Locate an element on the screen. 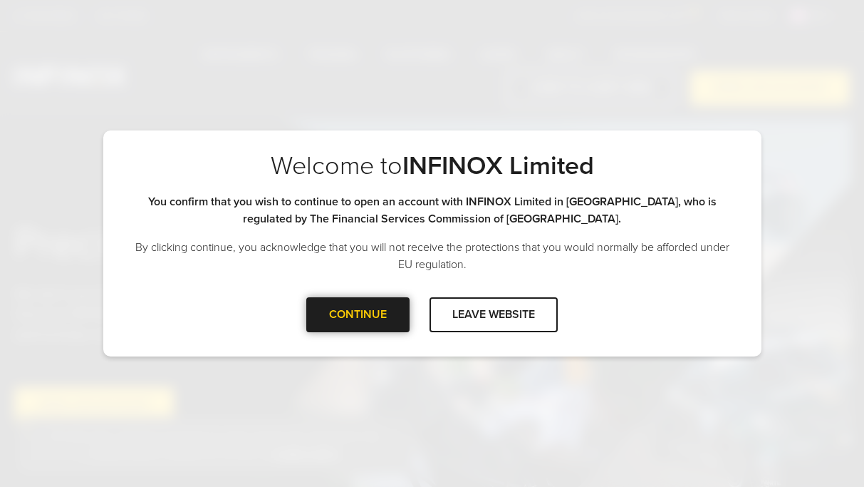  p: By clicking continue, you acknowledge that you will not receive the protections that you would no... is located at coordinates (433, 256).